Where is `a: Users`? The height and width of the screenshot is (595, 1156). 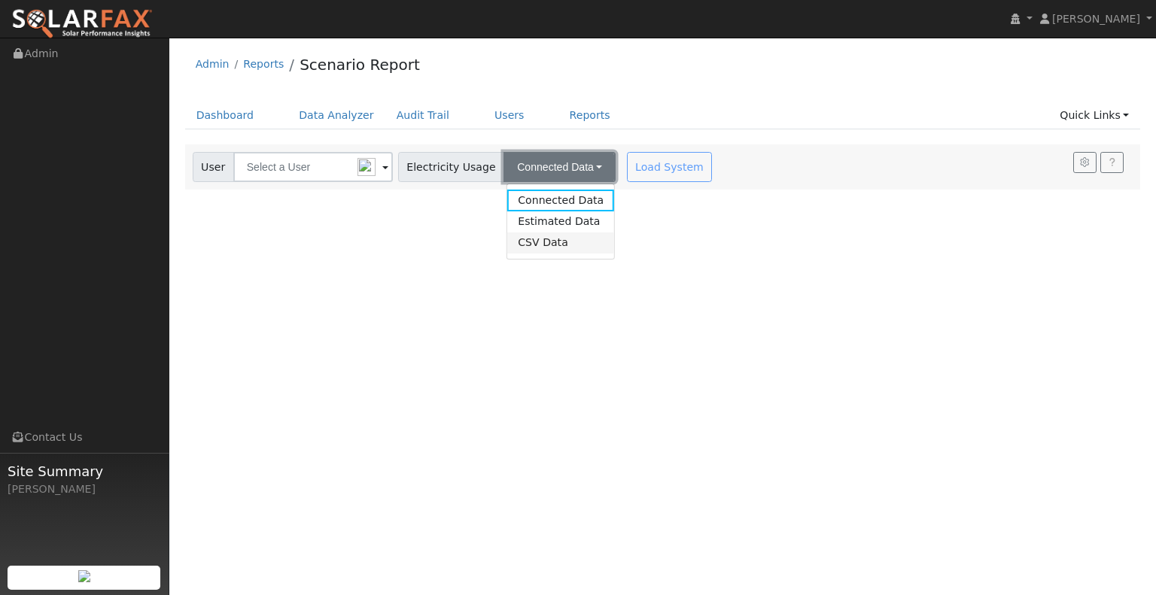
a: Users is located at coordinates (510, 115).